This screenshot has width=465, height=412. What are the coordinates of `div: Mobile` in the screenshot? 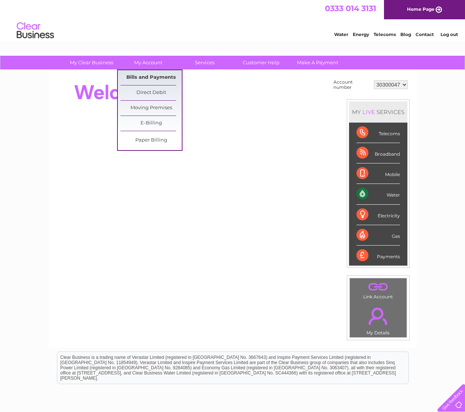 It's located at (378, 174).